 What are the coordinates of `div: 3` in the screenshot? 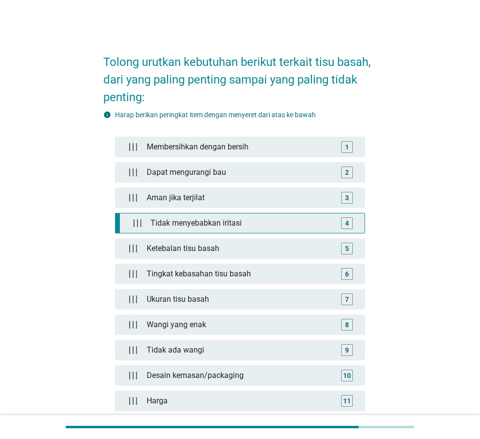 It's located at (347, 197).